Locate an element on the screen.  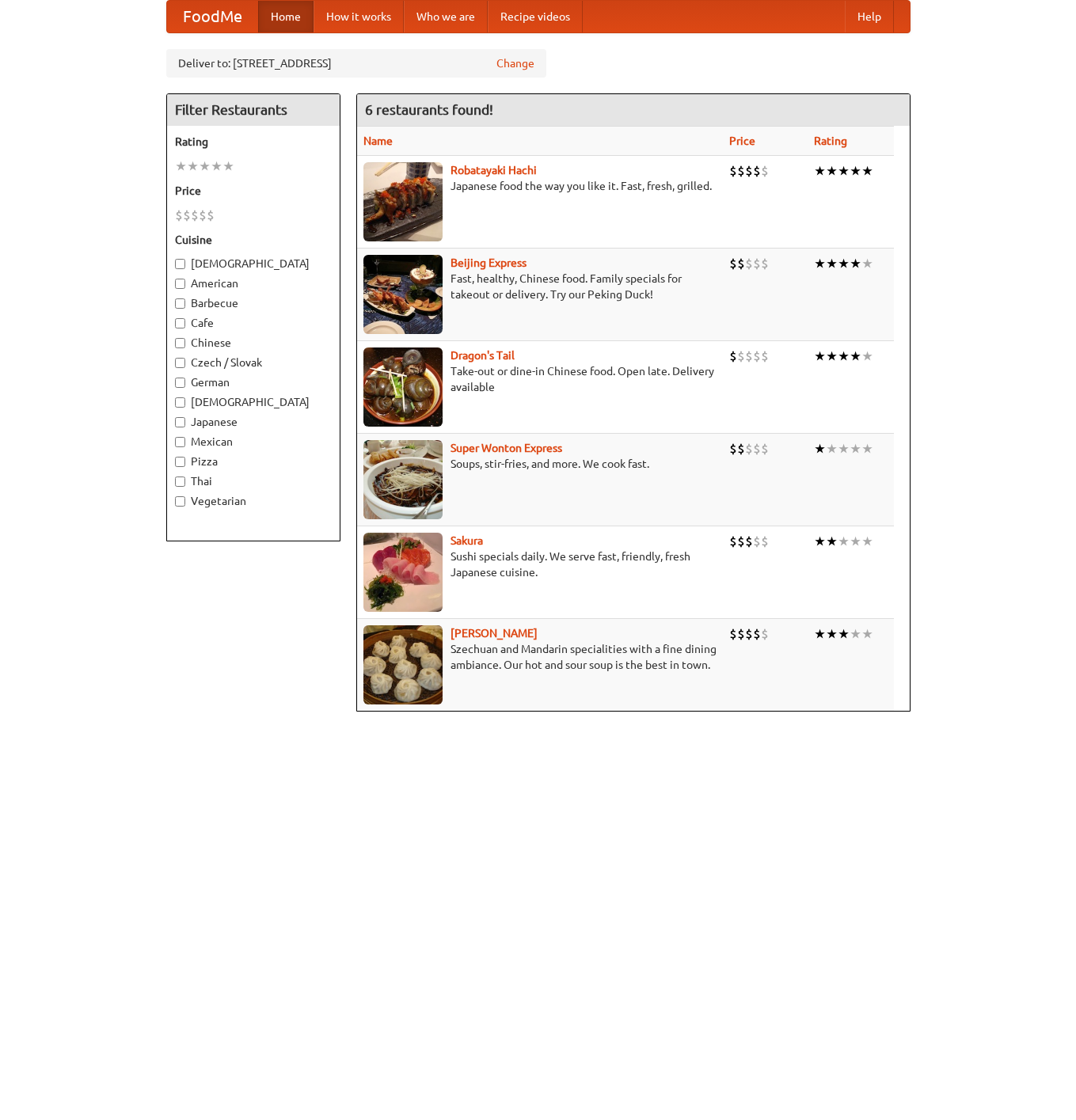
a: Dragon's Tail is located at coordinates (482, 356).